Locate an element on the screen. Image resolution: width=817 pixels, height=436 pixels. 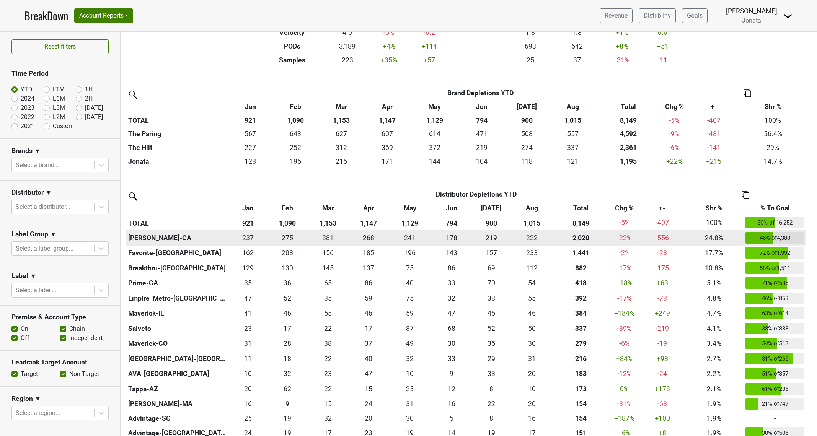
td: 613.866 is located at coordinates (435, 134).